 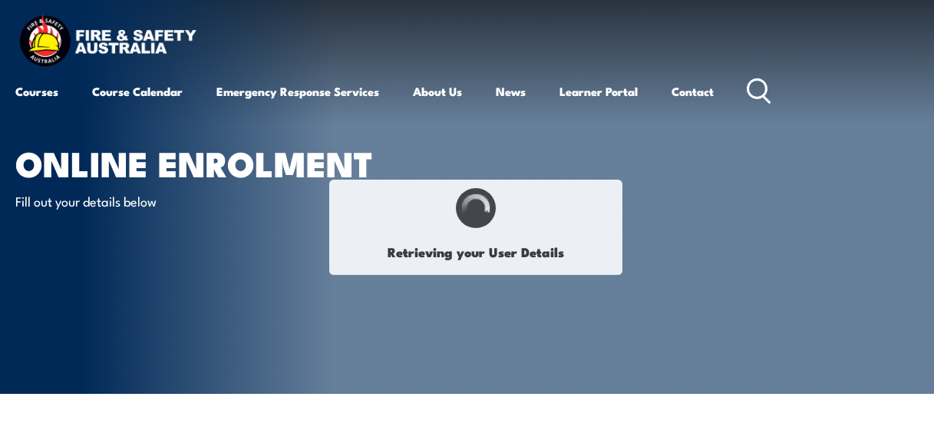 I want to click on p: Fill out your details below, so click(x=155, y=200).